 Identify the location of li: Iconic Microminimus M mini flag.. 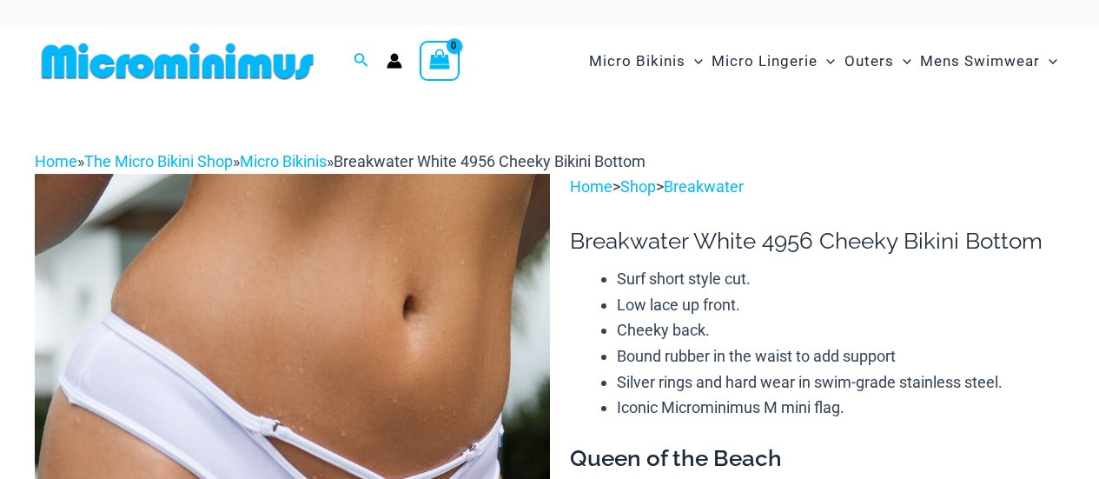
(840, 407).